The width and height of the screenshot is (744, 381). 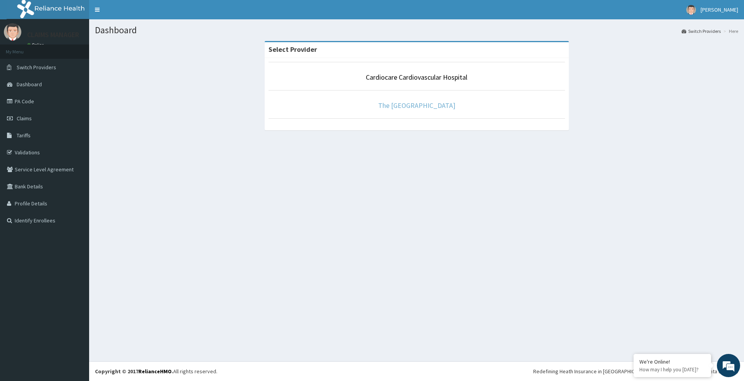 What do you see at coordinates (672, 362) in the screenshot?
I see `div: We're Online!` at bounding box center [672, 362].